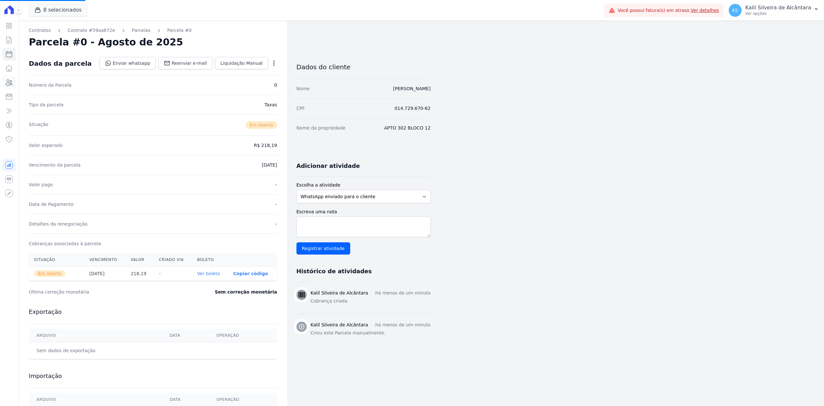 This screenshot has height=406, width=824. What do you see at coordinates (363, 185) in the screenshot?
I see `label: Escolha a atividade` at bounding box center [363, 185].